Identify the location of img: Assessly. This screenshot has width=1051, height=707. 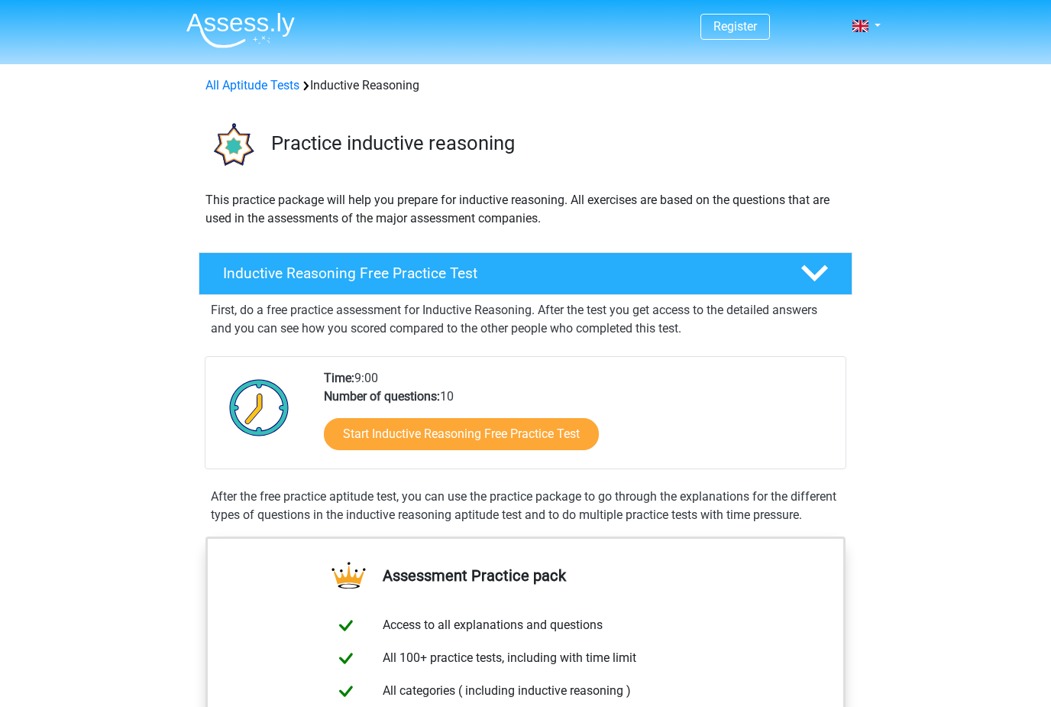
(241, 30).